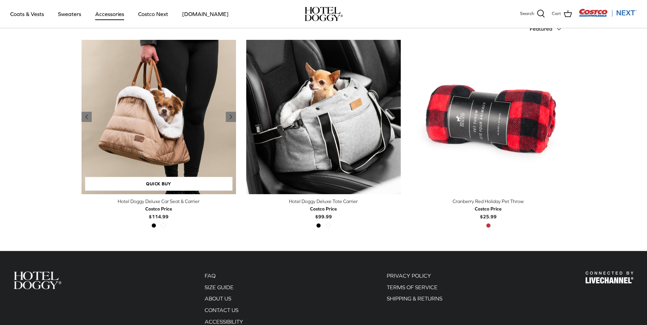 This screenshot has height=325, width=647. What do you see at coordinates (323, 212) in the screenshot?
I see `b: $99.99` at bounding box center [323, 212].